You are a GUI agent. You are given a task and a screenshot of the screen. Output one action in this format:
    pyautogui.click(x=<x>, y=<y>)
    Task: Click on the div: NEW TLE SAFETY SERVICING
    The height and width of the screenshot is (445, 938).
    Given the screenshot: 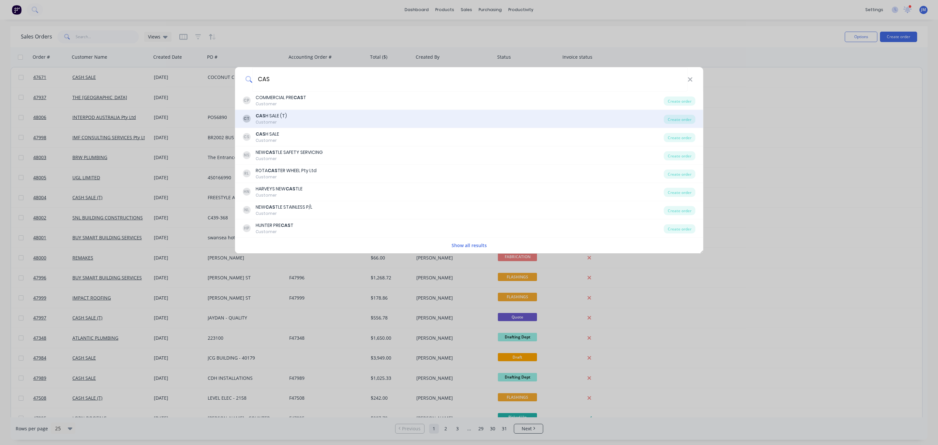 What is the action you would take?
    pyautogui.click(x=289, y=152)
    